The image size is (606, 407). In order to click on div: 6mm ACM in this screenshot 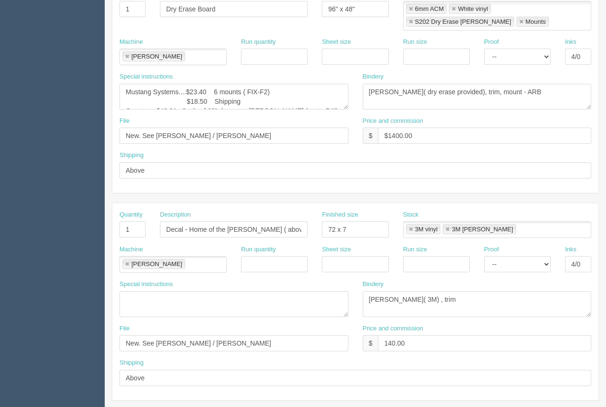, I will do `click(430, 9)`.